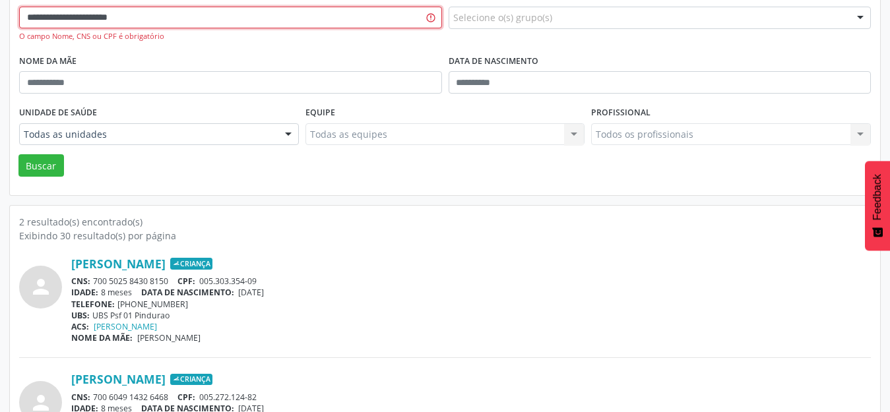 The height and width of the screenshot is (412, 890). Describe the element at coordinates (80, 315) in the screenshot. I see `span: UBS:` at that location.